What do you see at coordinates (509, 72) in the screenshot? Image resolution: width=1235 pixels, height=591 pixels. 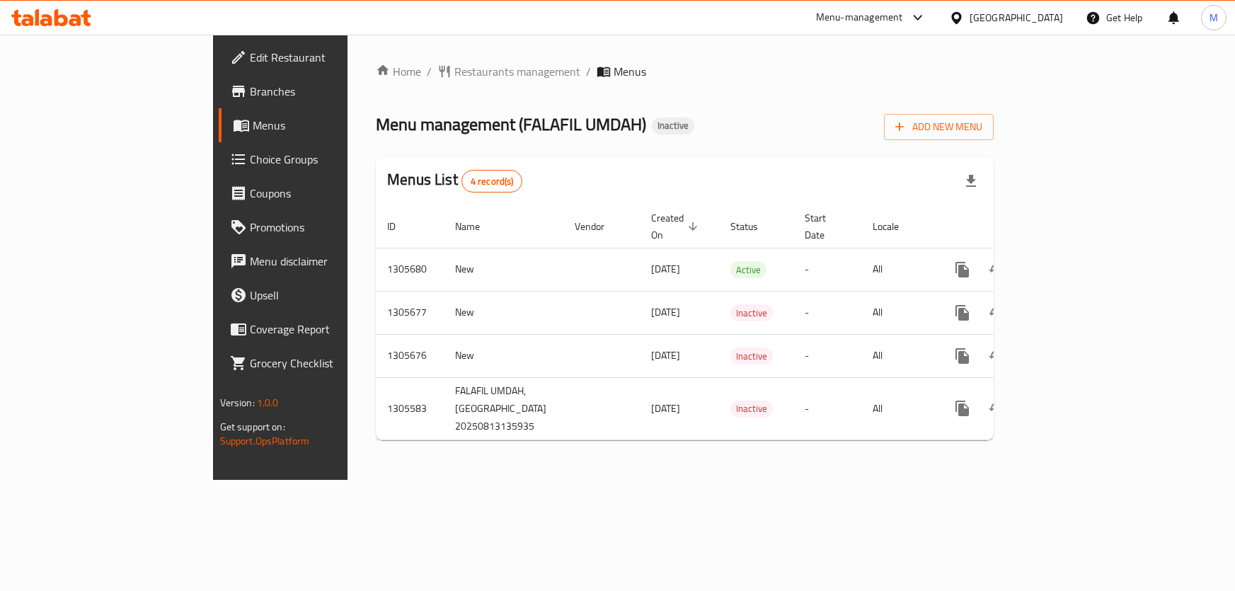 I see `a: Restaurants management` at bounding box center [509, 72].